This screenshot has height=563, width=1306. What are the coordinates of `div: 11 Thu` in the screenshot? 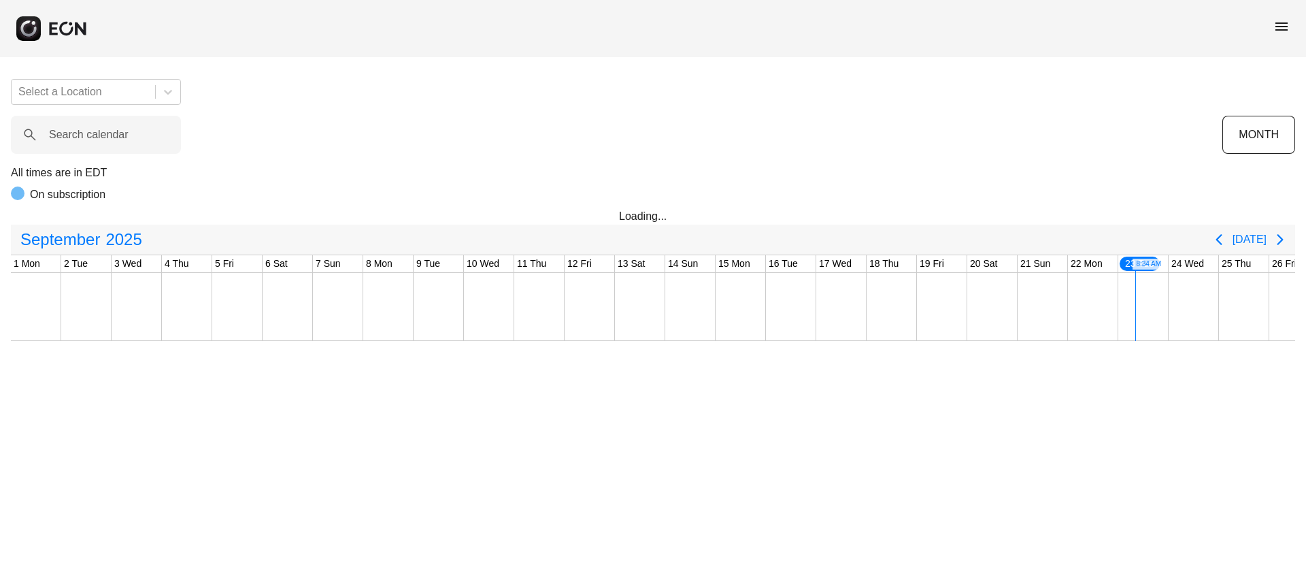 It's located at (531, 263).